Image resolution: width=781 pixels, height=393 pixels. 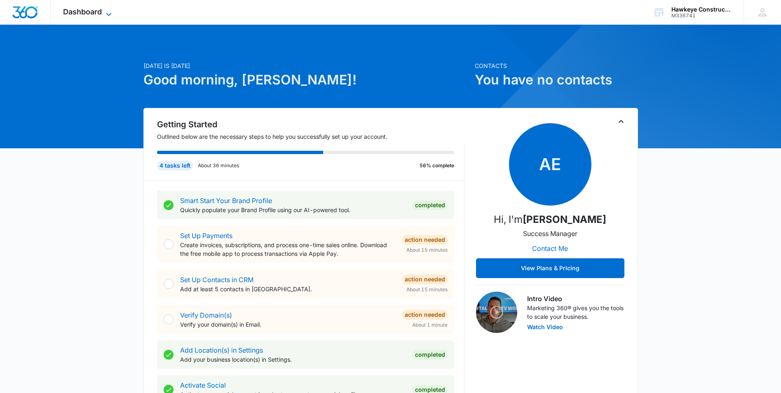 What do you see at coordinates (550, 234) in the screenshot?
I see `p: Success Manager` at bounding box center [550, 234].